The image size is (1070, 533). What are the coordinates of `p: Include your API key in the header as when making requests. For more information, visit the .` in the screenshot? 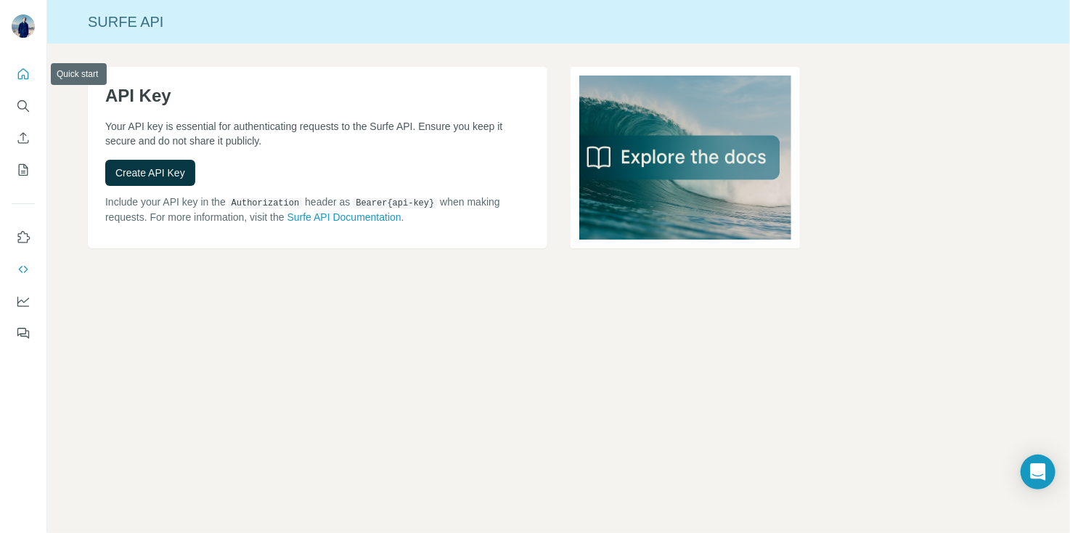 It's located at (317, 209).